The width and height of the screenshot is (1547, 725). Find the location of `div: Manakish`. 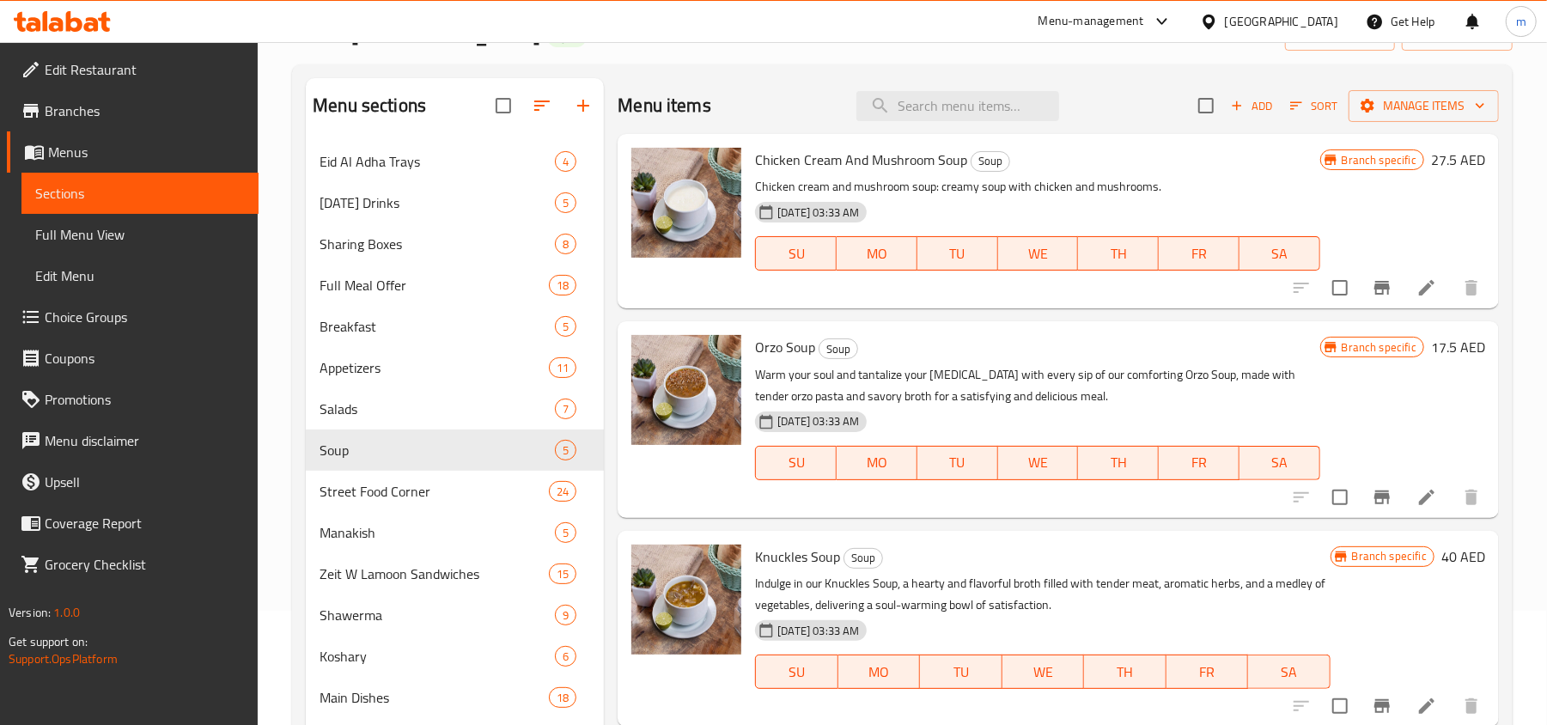

div: Manakish is located at coordinates (437, 533).